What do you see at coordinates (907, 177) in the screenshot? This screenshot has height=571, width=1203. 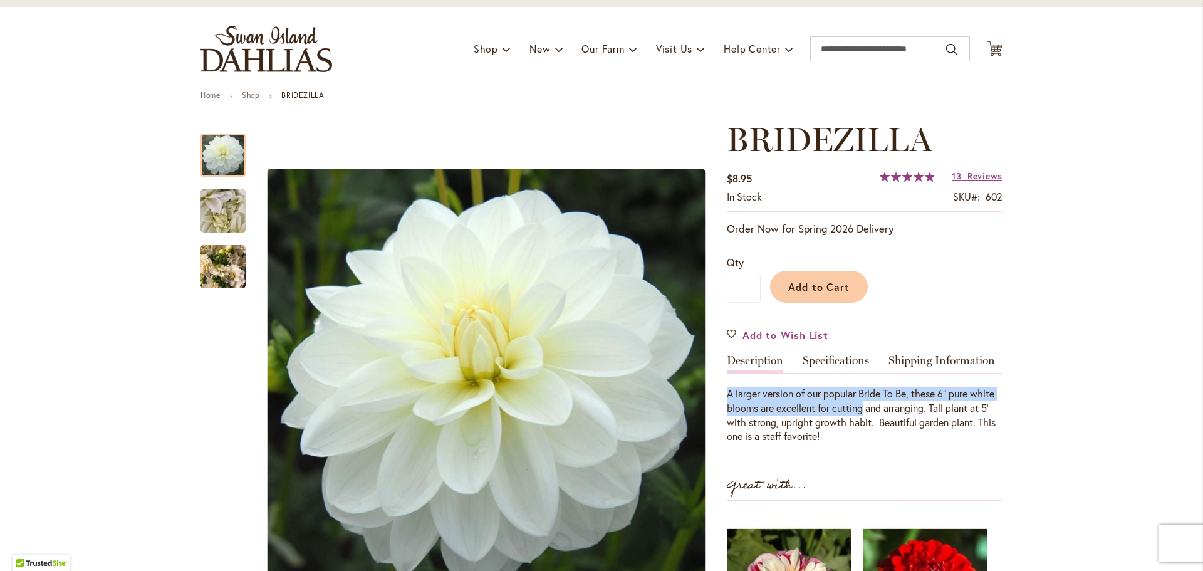 I see `div: 99%` at bounding box center [907, 177].